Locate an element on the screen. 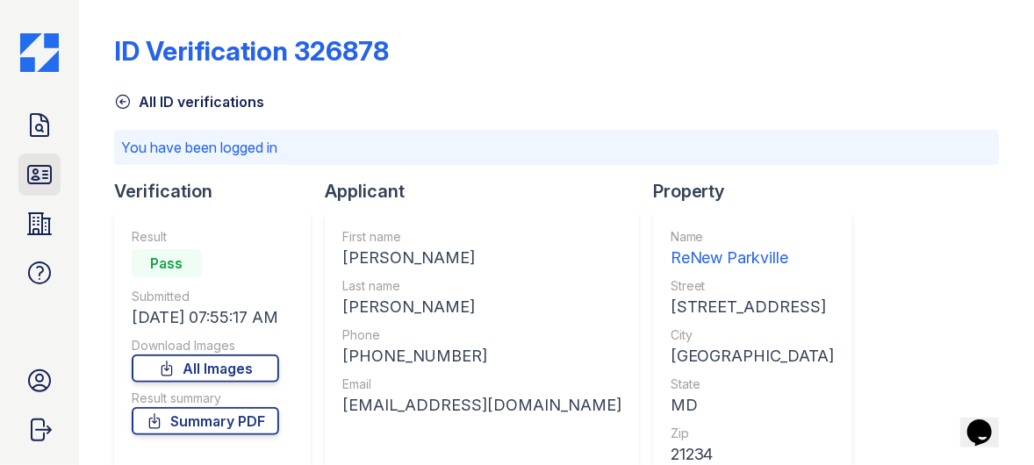  div: City is located at coordinates (752, 335).